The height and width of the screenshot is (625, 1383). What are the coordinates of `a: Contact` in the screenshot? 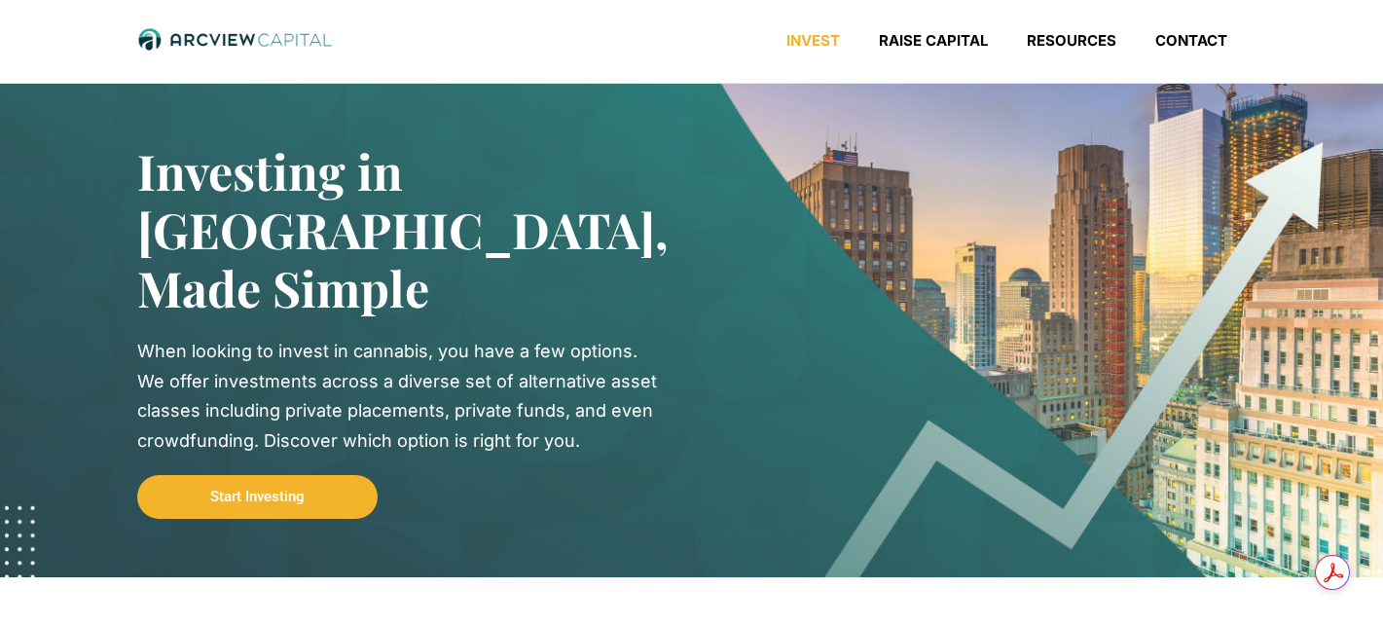 It's located at (1191, 41).